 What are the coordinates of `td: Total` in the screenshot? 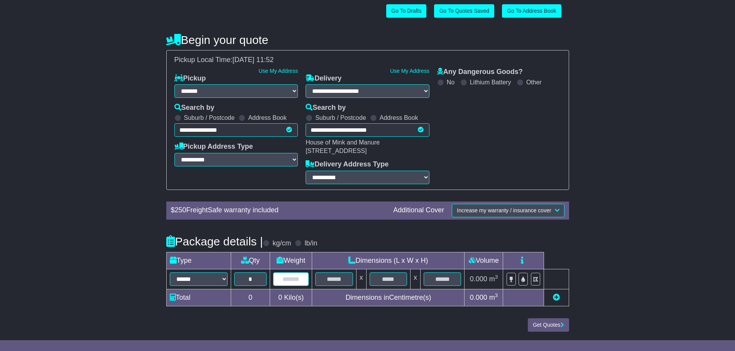 It's located at (198, 298).